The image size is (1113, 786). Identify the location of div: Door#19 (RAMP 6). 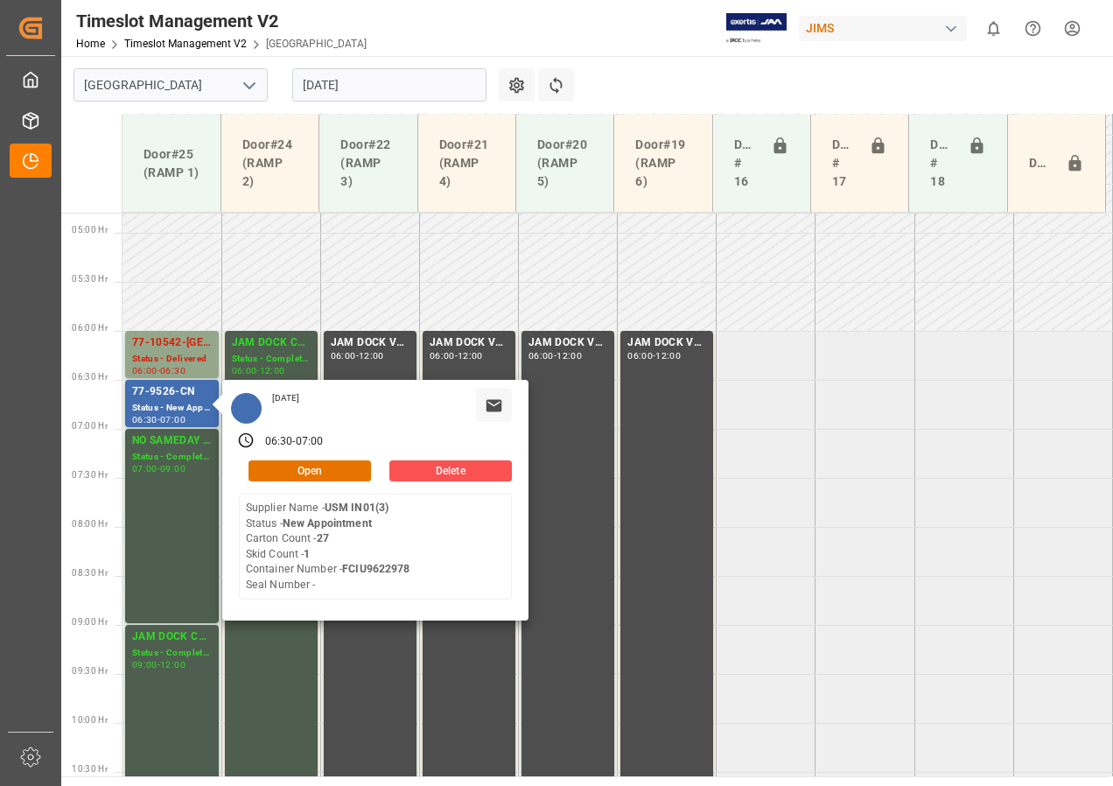
(663, 163).